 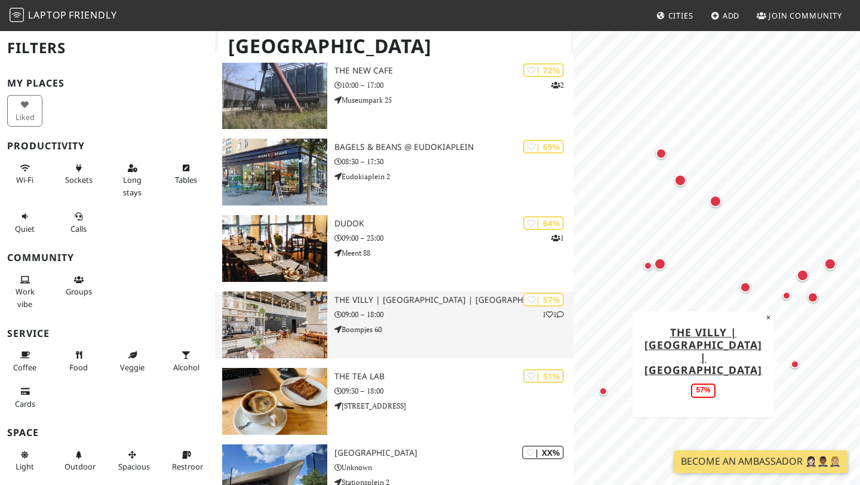 I want to click on a: Join Community, so click(x=800, y=16).